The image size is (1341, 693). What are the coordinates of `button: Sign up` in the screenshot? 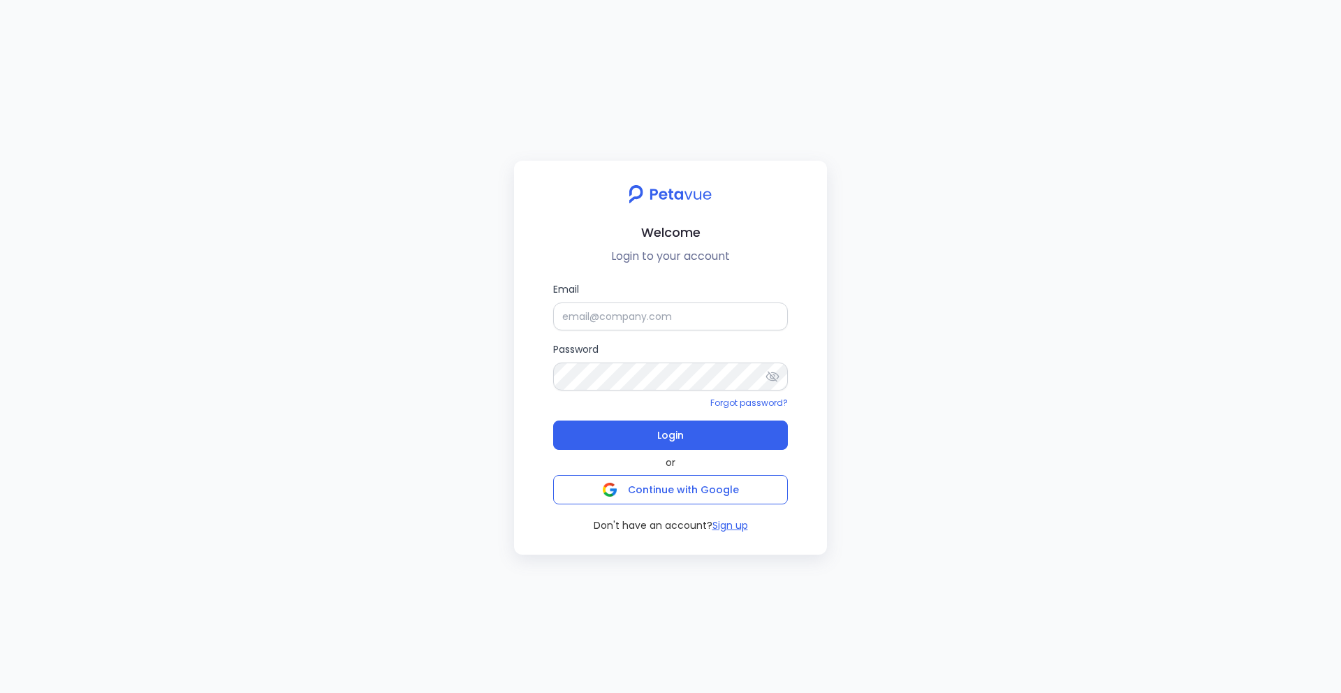 It's located at (730, 525).